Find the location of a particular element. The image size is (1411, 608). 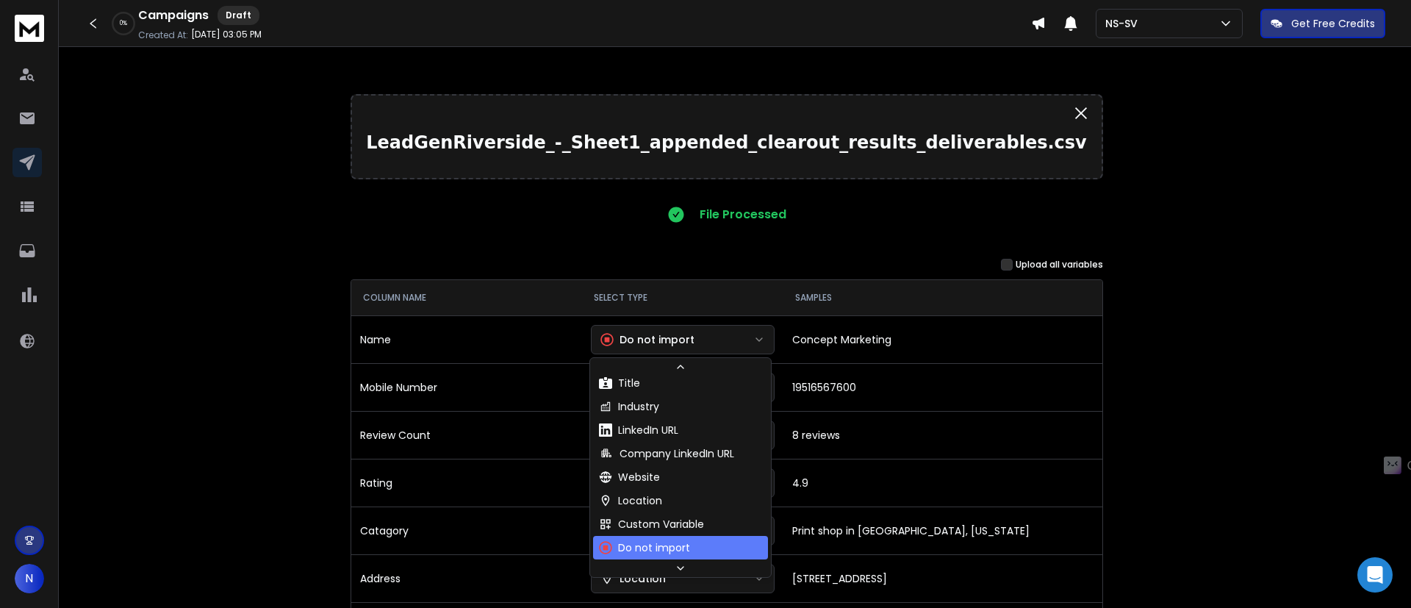

div: Company LinkedIn URL is located at coordinates (667, 454).